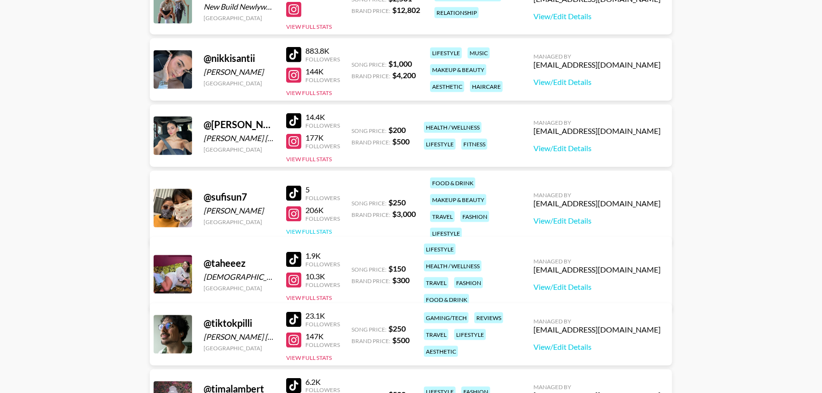 The width and height of the screenshot is (822, 393). What do you see at coordinates (404, 214) in the screenshot?
I see `strong: $ 3,000` at bounding box center [404, 214].